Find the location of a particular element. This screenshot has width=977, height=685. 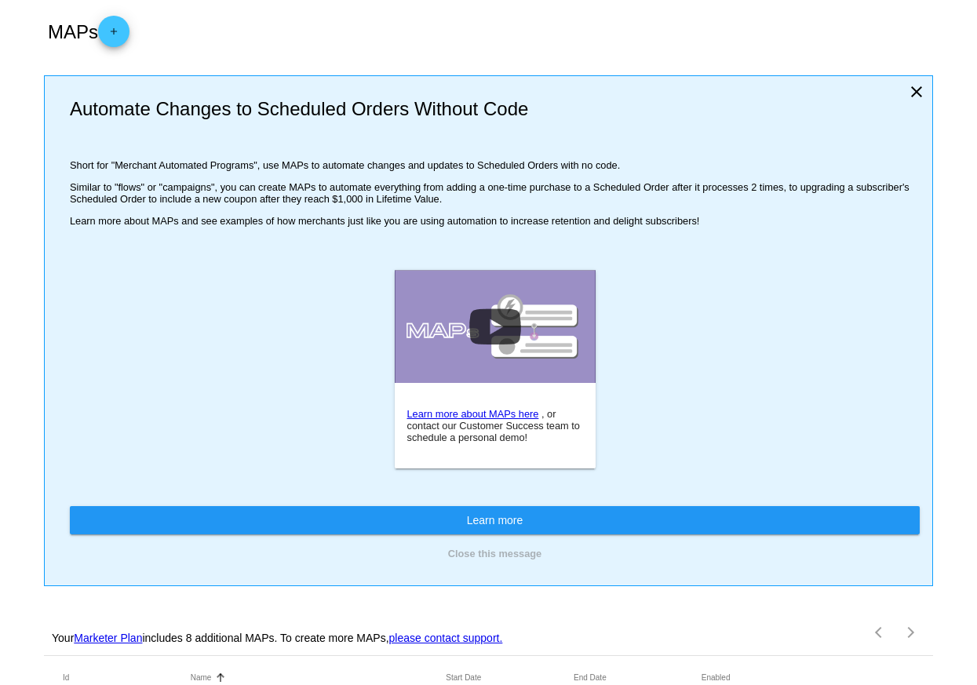

button: Change sorting for Enabled is located at coordinates (715, 678).